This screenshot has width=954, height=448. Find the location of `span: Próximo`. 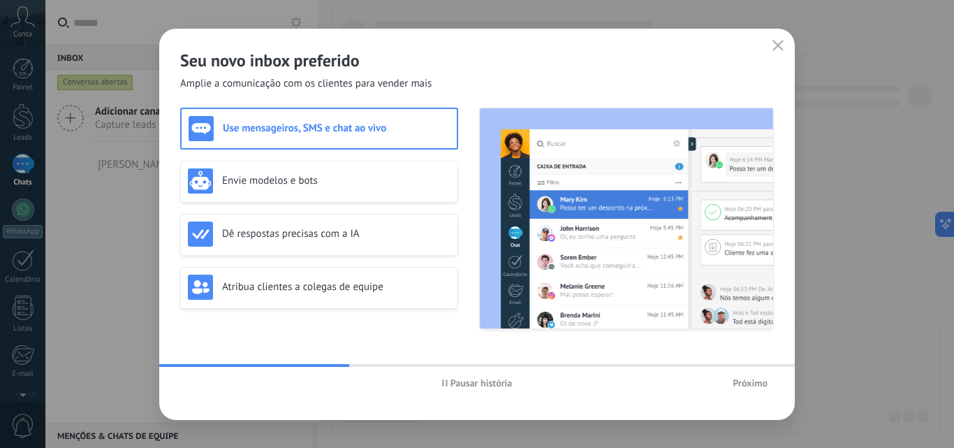

span: Próximo is located at coordinates (750, 383).